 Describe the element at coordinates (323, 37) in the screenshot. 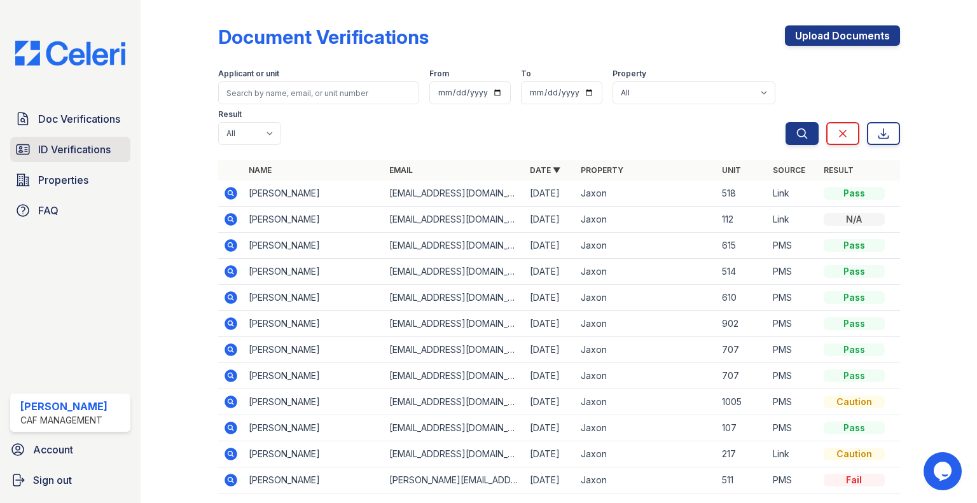

I see `div: Document Verifications` at that location.